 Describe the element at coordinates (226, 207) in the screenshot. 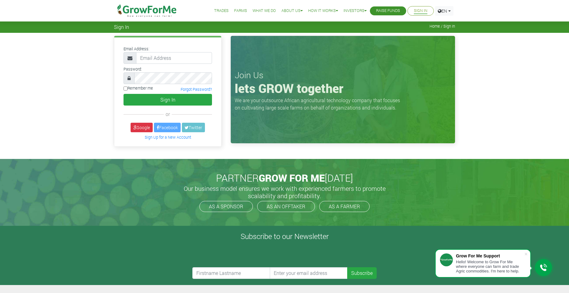

I see `a: AS A SPONSOR` at that location.